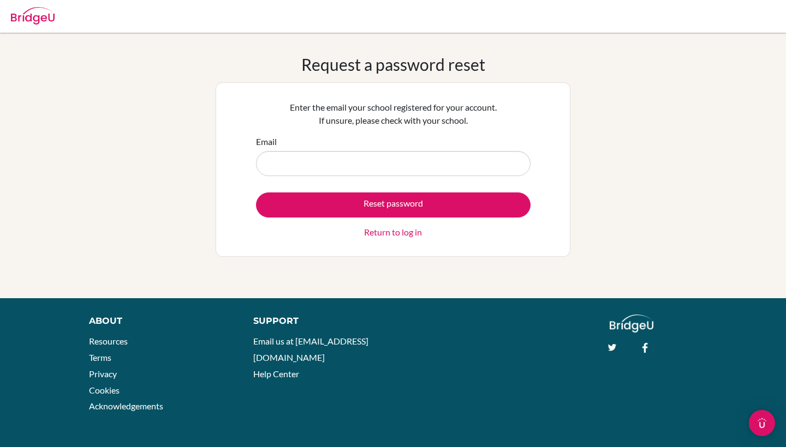 The height and width of the screenshot is (447, 786). I want to click on img: logo_white@2x-f4f0deed5e89b7ecb1c2cc34c3e3d731f90f0f143d5ea2071677605dd97b5244.png, so click(631, 324).